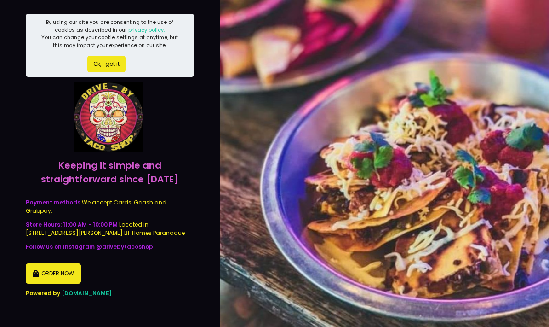 This screenshot has width=549, height=327. What do you see at coordinates (53, 273) in the screenshot?
I see `button: ORDER NOW` at bounding box center [53, 273].